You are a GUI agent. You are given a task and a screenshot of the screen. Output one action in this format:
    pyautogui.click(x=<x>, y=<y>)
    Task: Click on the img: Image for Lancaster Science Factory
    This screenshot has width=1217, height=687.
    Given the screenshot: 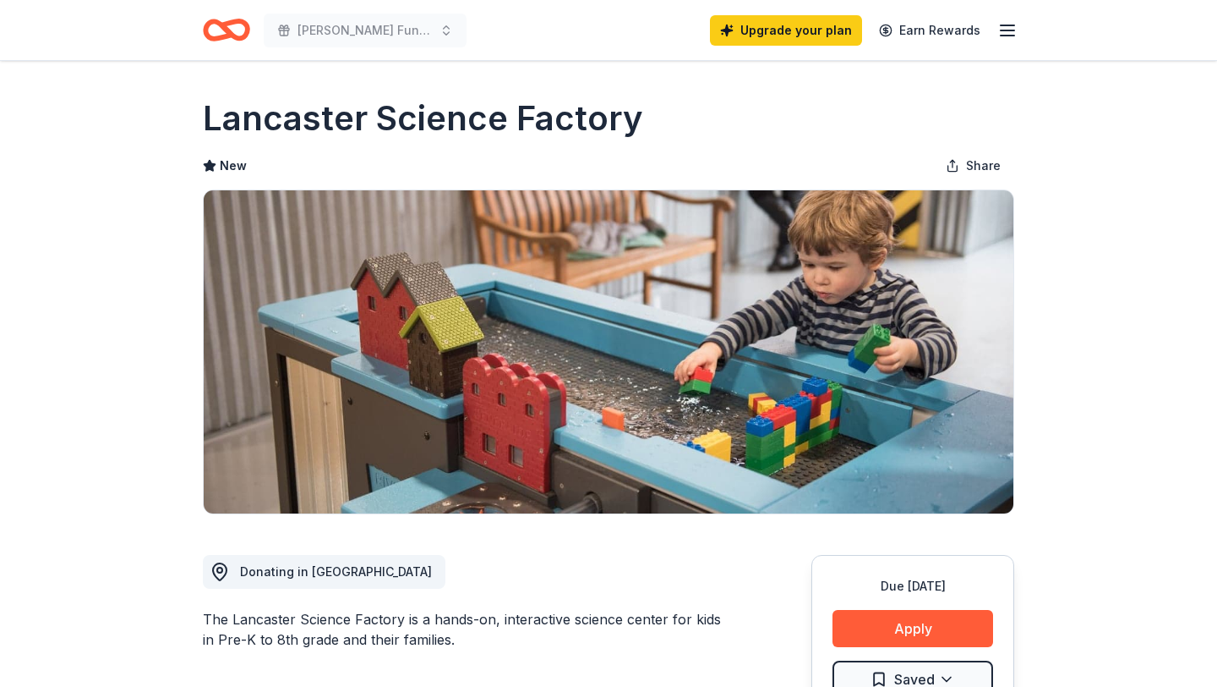 What is the action you would take?
    pyautogui.click(x=609, y=352)
    